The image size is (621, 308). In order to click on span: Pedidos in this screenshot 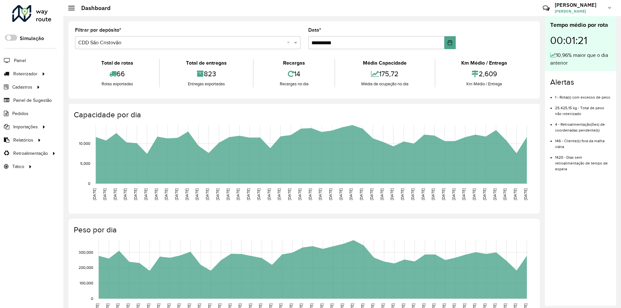, I will do `click(20, 114)`.